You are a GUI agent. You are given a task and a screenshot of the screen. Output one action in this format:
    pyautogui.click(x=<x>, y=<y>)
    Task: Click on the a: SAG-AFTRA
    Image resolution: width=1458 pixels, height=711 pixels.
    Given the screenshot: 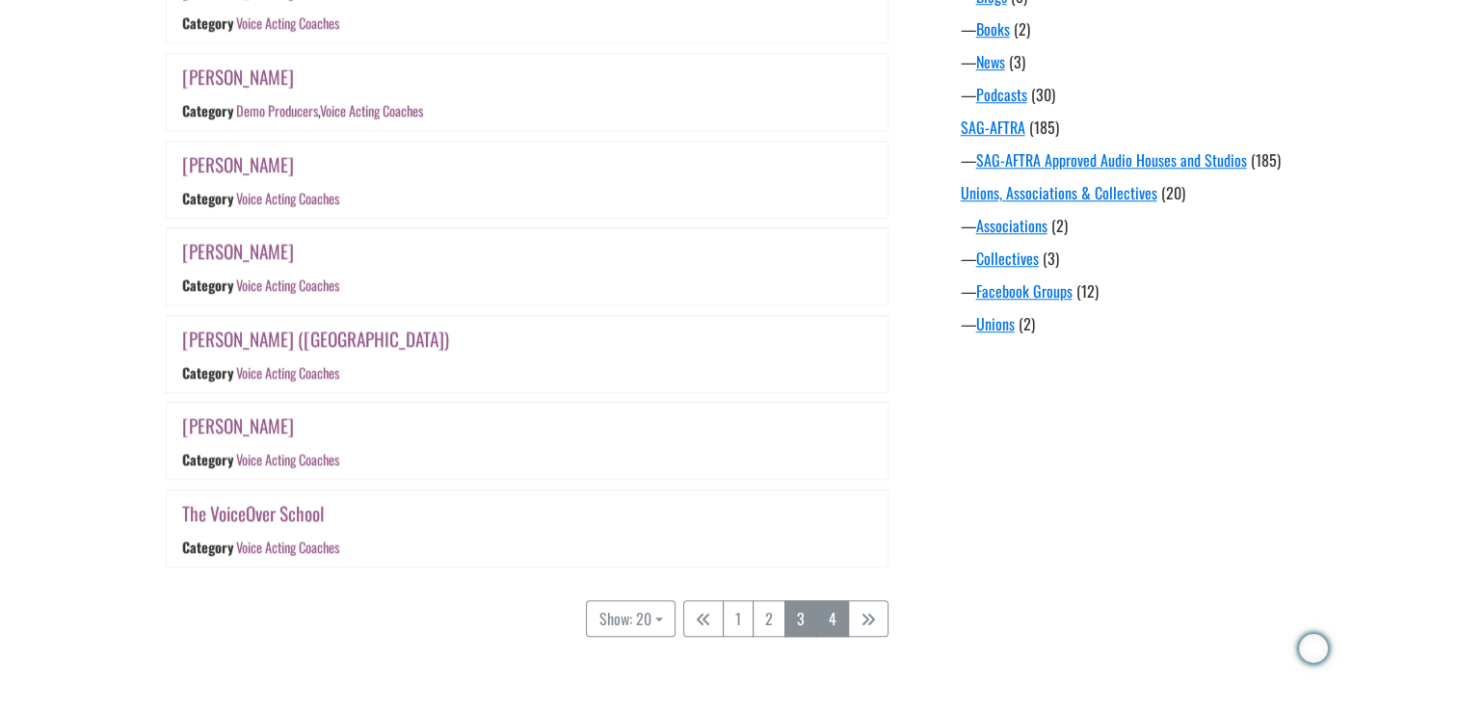 What is the action you would take?
    pyautogui.click(x=993, y=127)
    